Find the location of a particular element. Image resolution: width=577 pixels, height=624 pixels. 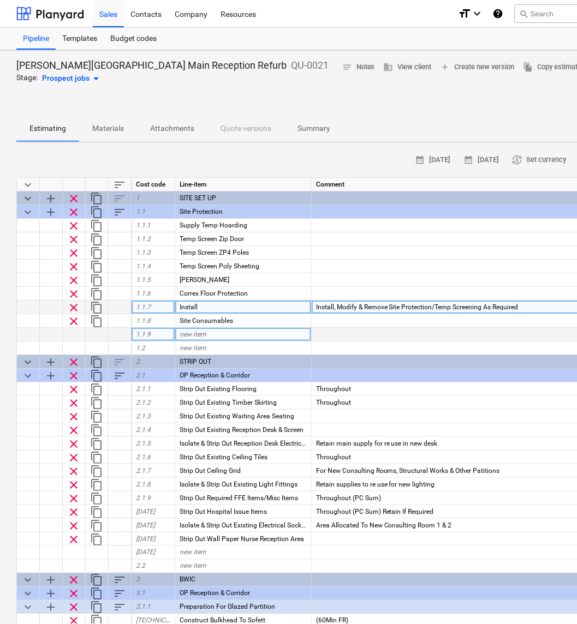

a: Budget codes is located at coordinates (133, 39).